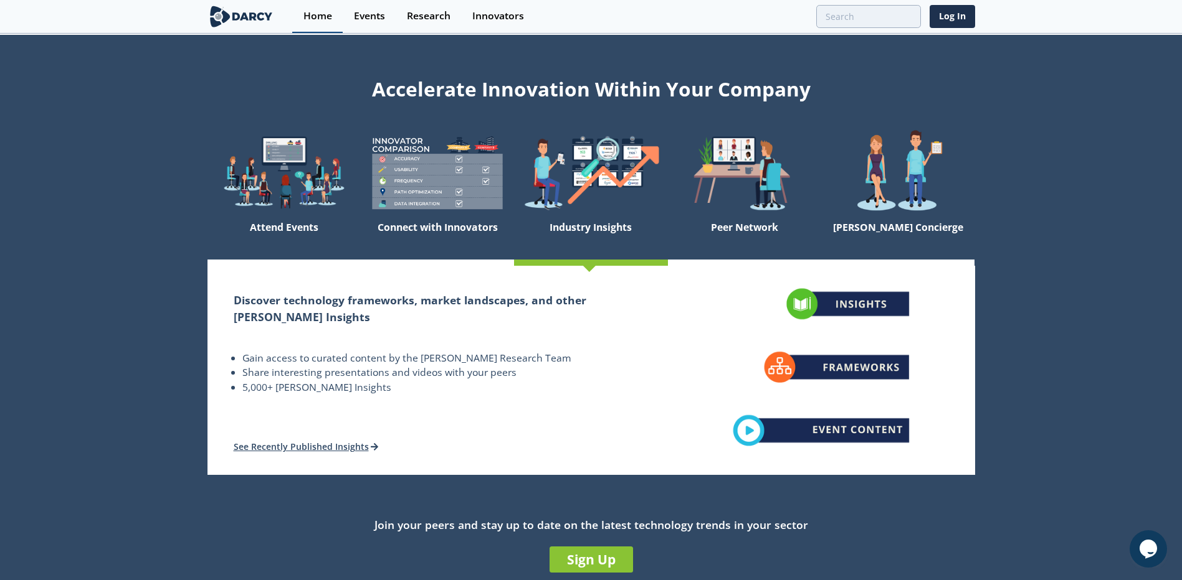 The height and width of the screenshot is (580, 1182). Describe the element at coordinates (591, 560) in the screenshot. I see `a: Sign Up` at that location.